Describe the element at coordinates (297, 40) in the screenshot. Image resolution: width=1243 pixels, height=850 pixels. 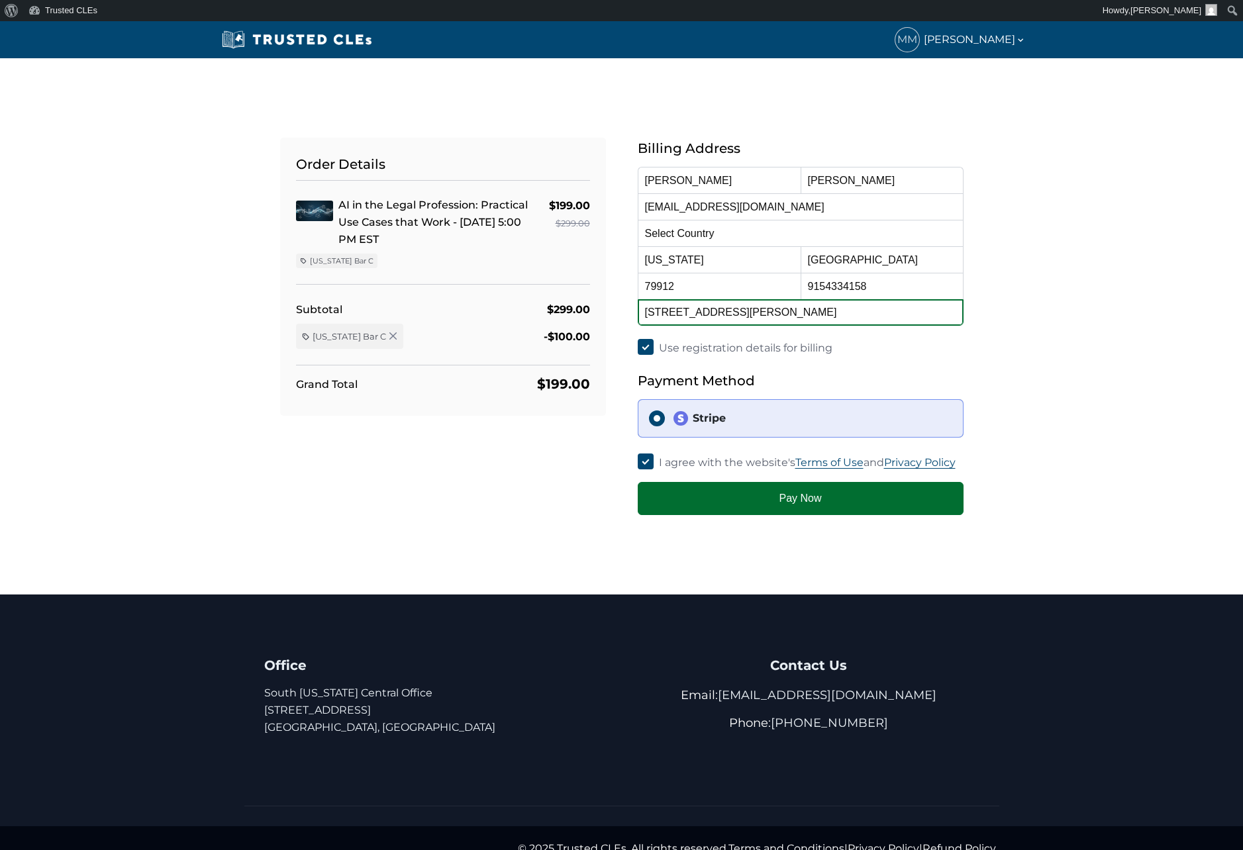
I see `img: Trusted CLEs` at that location.